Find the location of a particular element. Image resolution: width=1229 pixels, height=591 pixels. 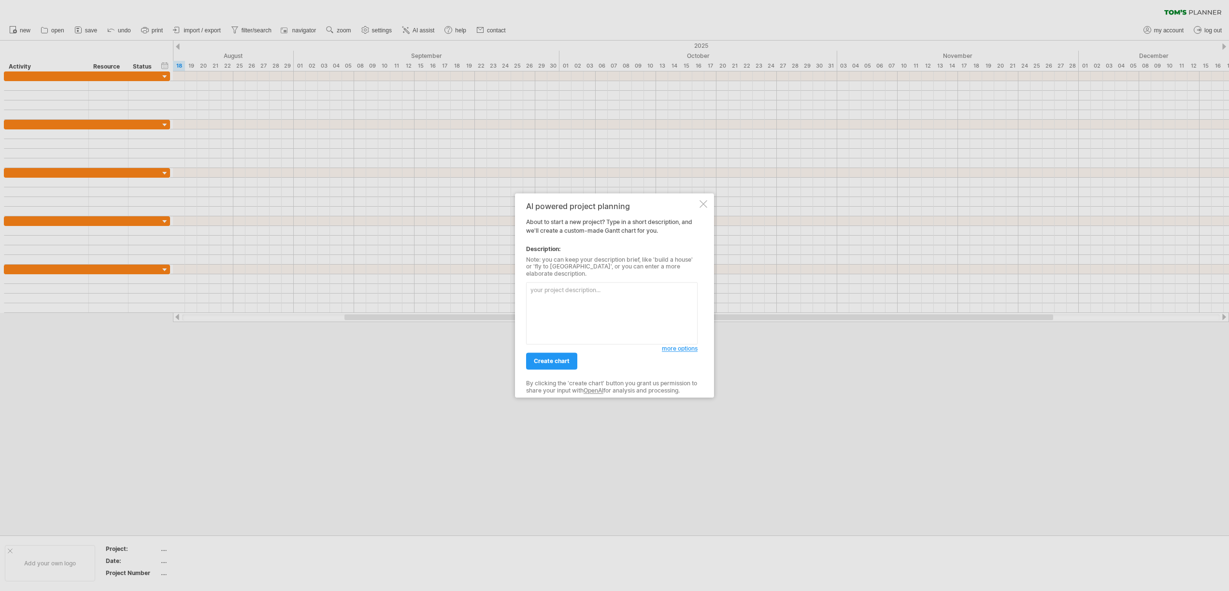

span: create chart is located at coordinates (552, 361).